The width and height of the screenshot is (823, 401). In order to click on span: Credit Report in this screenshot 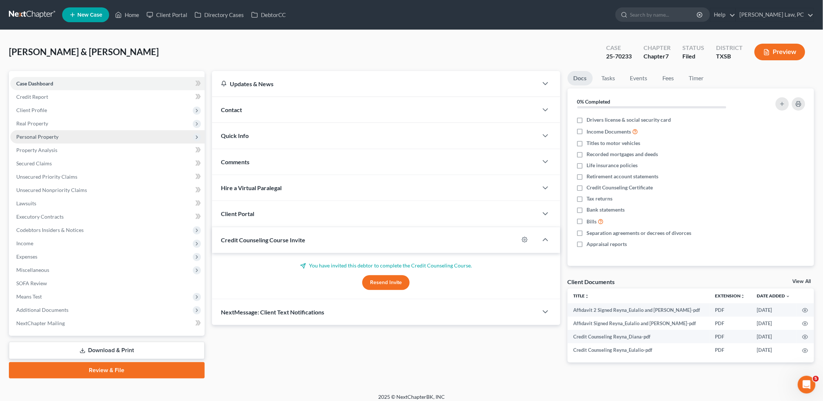, I will do `click(32, 97)`.